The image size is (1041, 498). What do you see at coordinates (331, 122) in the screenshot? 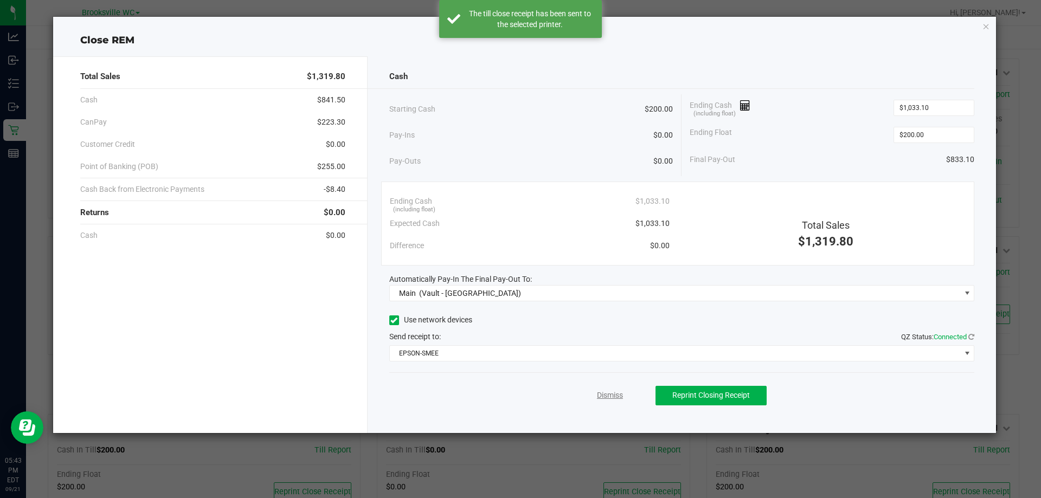
I see `span: $223.30` at bounding box center [331, 122].